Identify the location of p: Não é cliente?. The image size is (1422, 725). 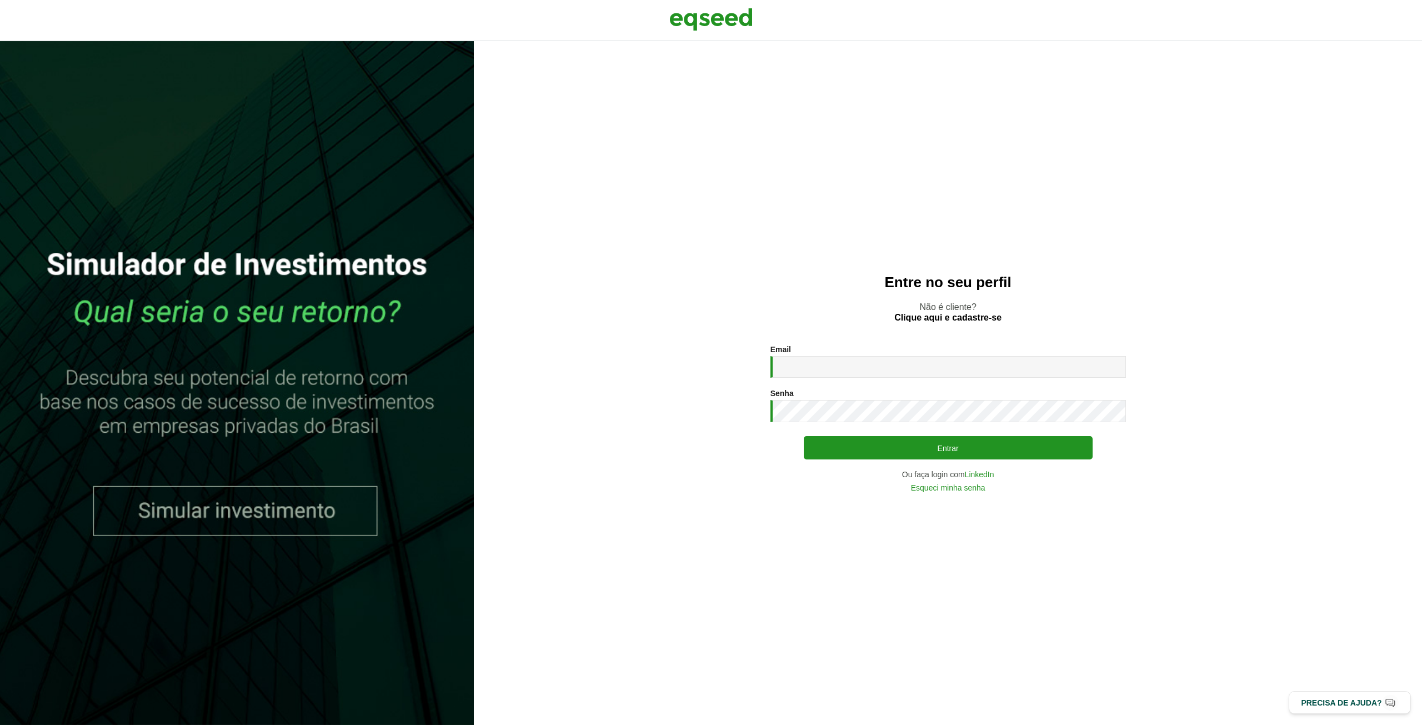
(947, 312).